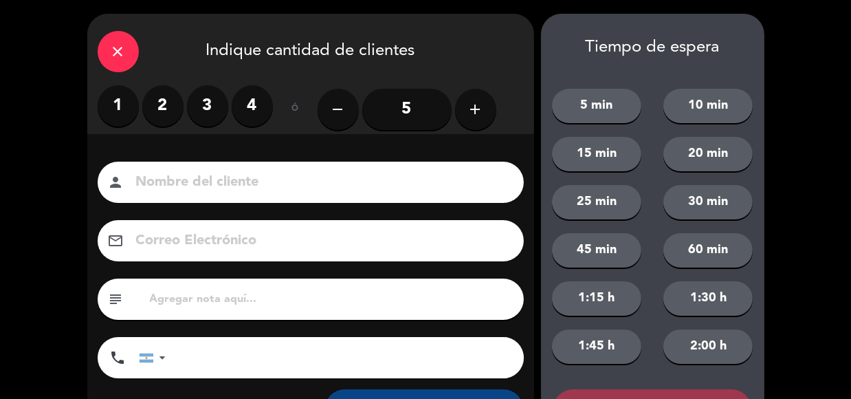 The height and width of the screenshot is (399, 851). Describe the element at coordinates (295, 109) in the screenshot. I see `div: ó` at that location.